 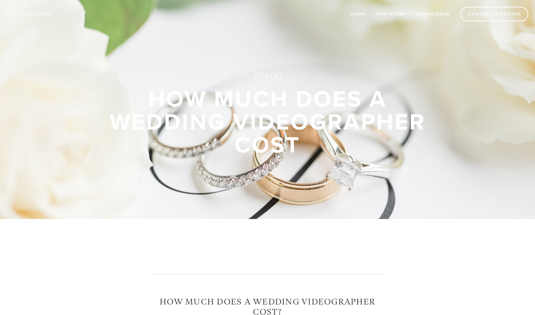 What do you see at coordinates (358, 14) in the screenshot?
I see `a: Home` at bounding box center [358, 14].